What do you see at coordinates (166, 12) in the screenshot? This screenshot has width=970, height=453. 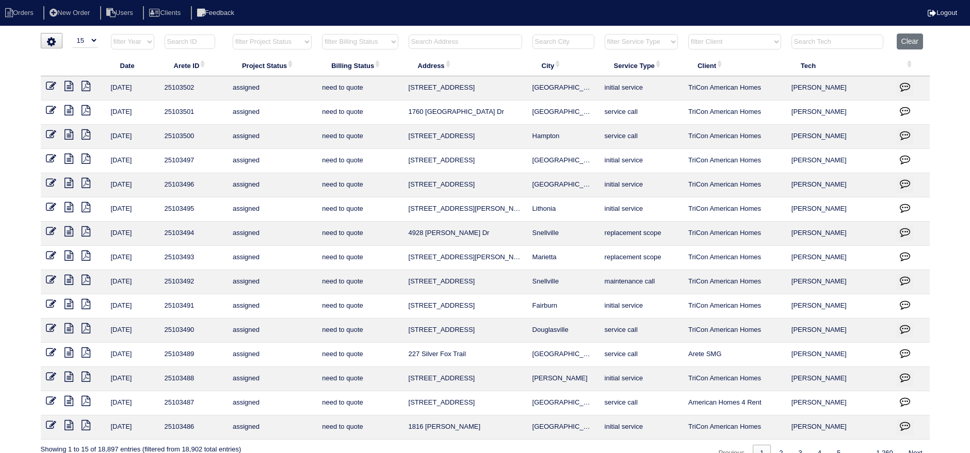 I see `a: Clients` at bounding box center [166, 12].